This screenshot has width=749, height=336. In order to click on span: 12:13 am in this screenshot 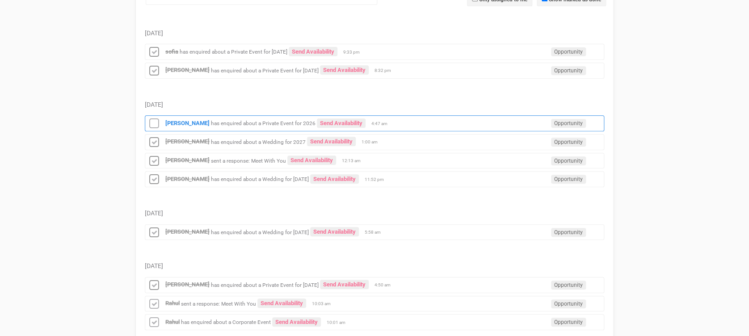, I will do `click(353, 161)`.